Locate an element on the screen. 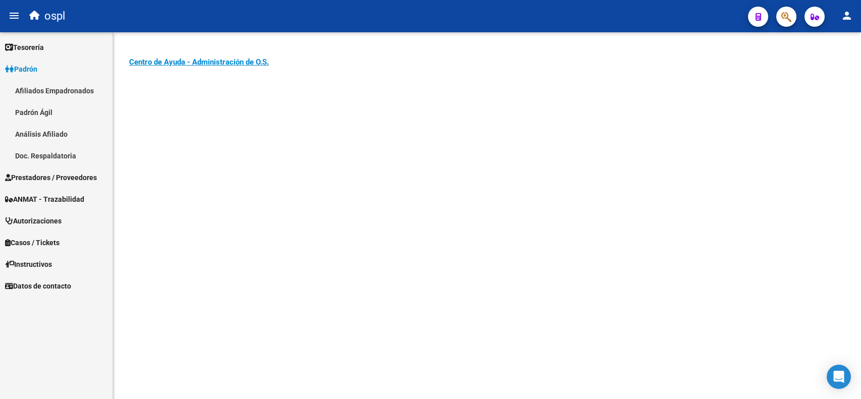  span: Padrón is located at coordinates (21, 69).